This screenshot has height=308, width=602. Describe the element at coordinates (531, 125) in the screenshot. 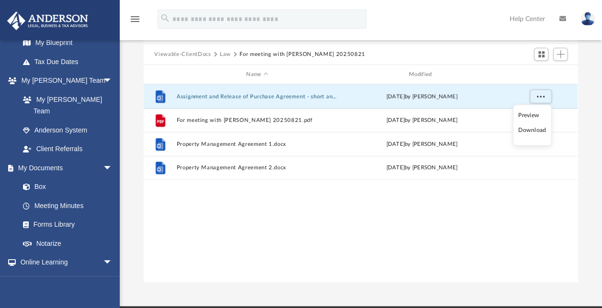

I see `ul: More options` at that location.